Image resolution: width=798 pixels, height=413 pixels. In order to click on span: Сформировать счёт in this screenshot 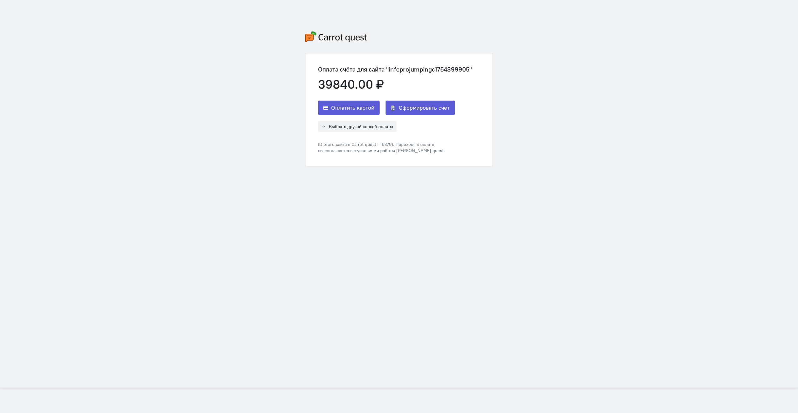, I will do `click(424, 108)`.